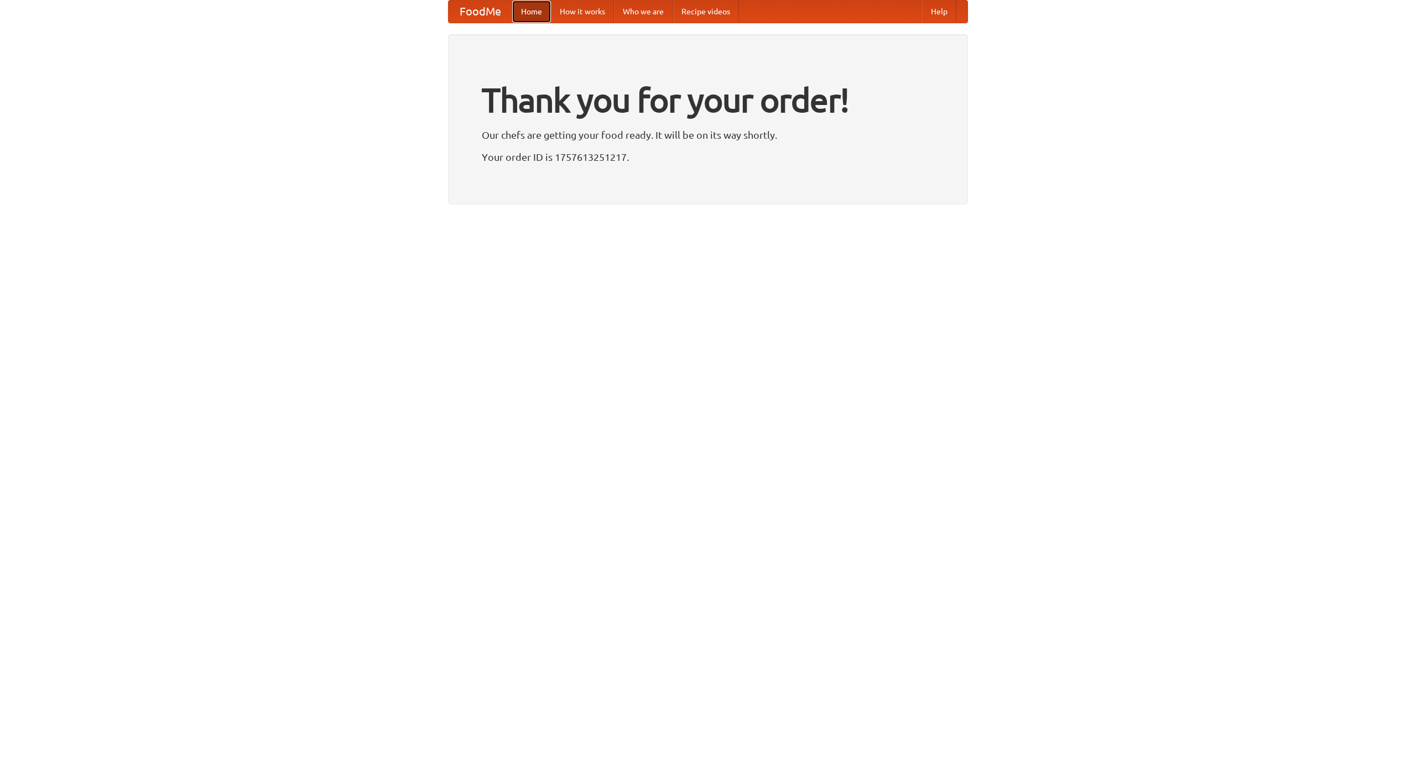  I want to click on a: Recipe videos, so click(706, 12).